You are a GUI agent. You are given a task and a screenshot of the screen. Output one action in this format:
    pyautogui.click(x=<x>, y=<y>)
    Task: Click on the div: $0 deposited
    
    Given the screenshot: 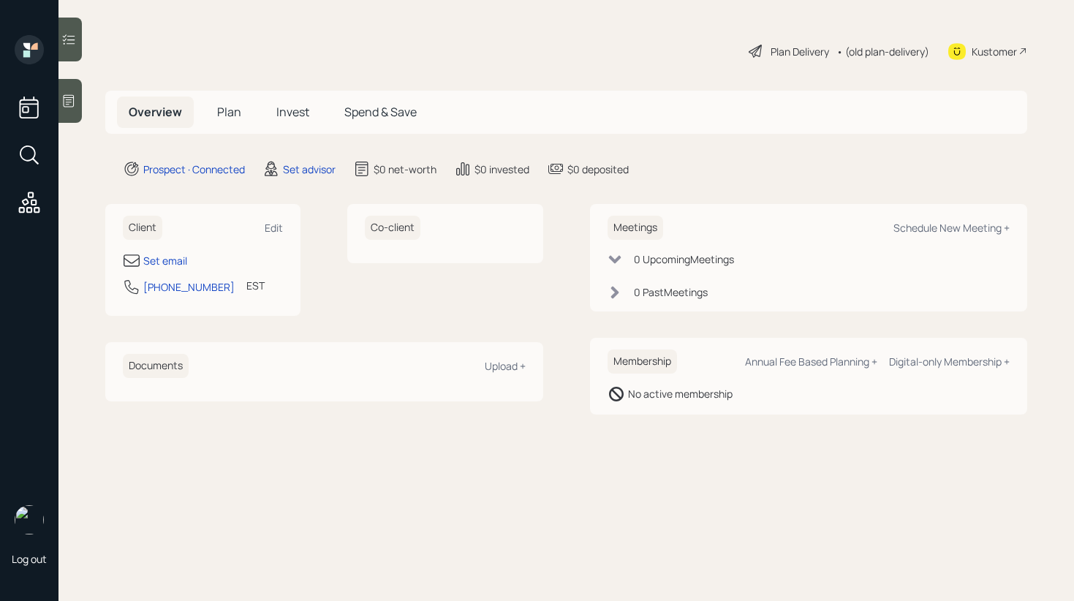 What is the action you would take?
    pyautogui.click(x=598, y=169)
    